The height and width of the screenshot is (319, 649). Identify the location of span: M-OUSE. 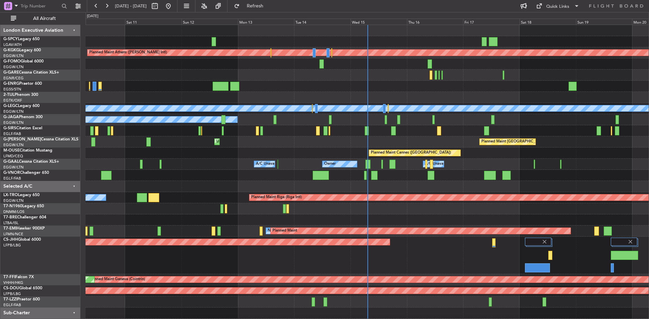
(11, 151).